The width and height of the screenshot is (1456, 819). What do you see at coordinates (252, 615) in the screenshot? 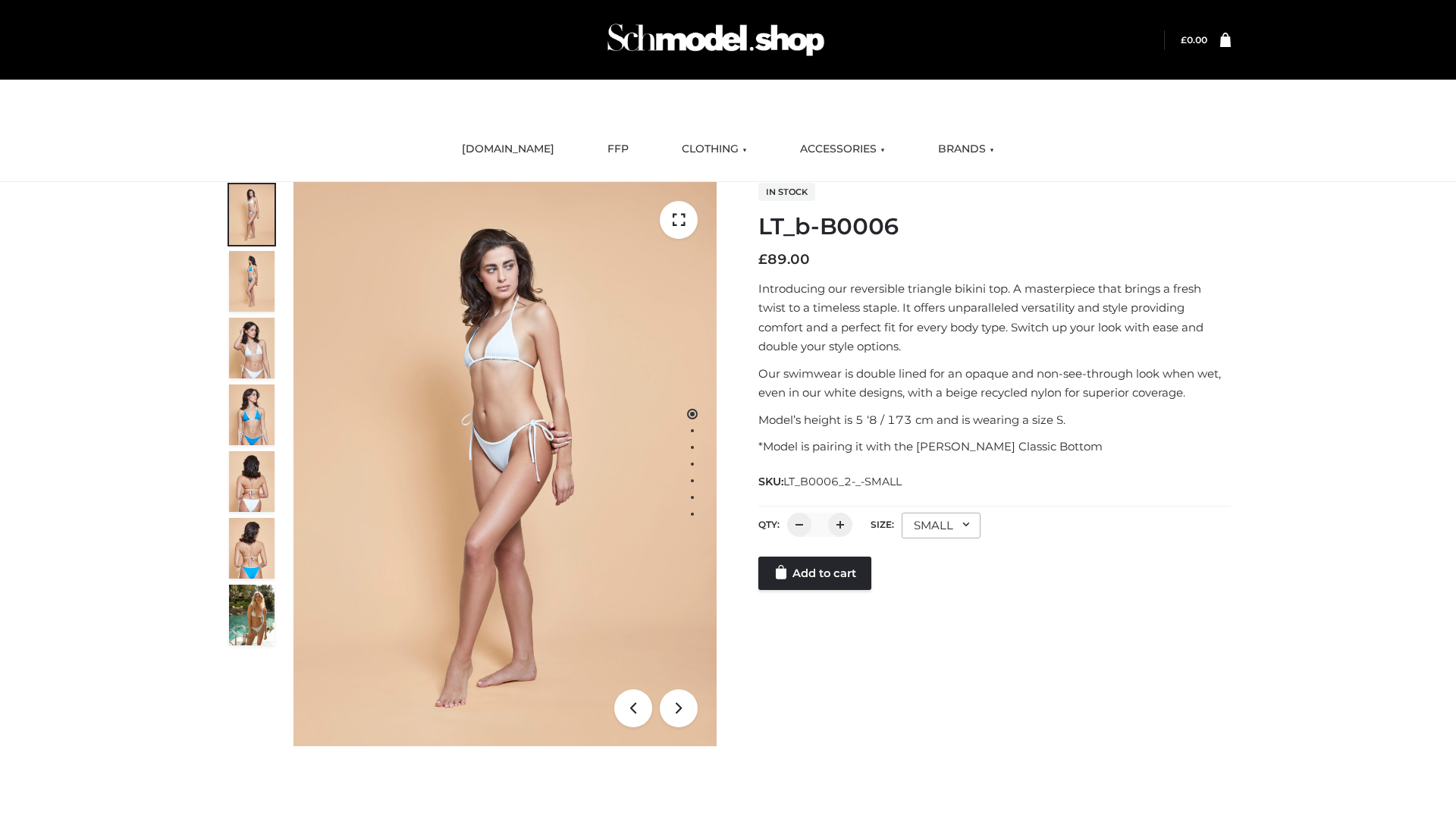
I see `img: Arieltop_CloudNine_AzureSky2.jpg` at bounding box center [252, 615].